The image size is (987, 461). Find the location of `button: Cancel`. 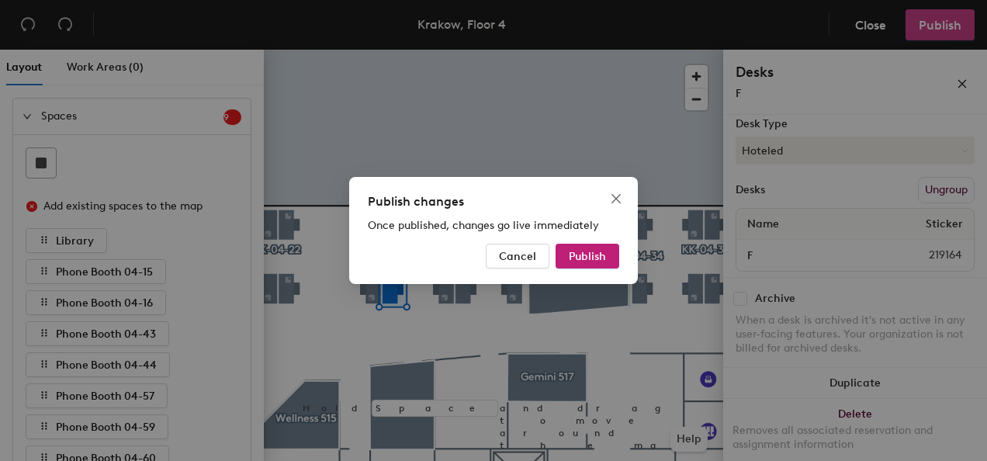

button: Cancel is located at coordinates (517, 256).